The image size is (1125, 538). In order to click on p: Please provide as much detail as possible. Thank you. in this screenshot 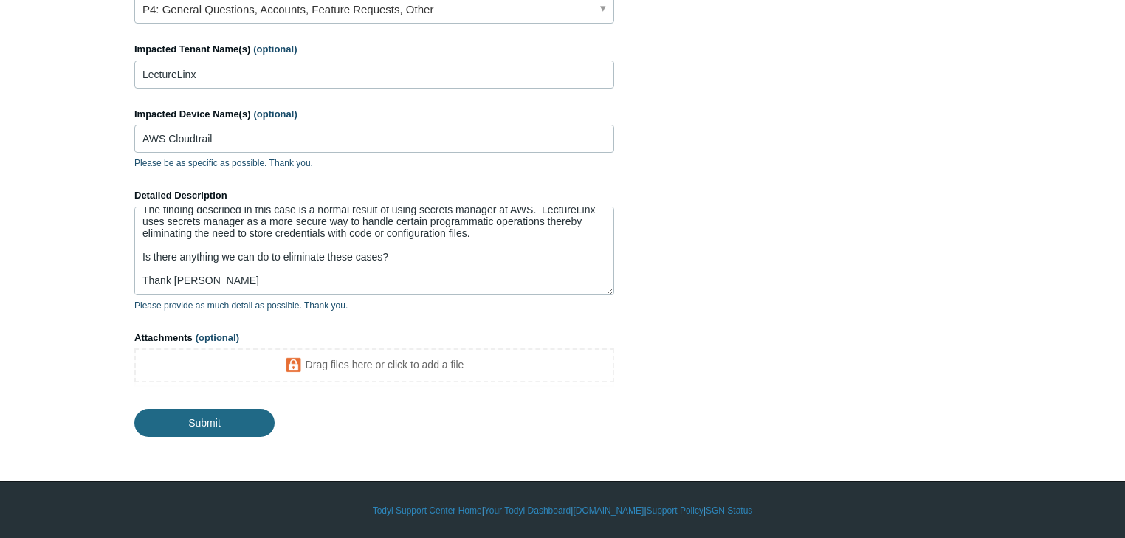, I will do `click(374, 306)`.